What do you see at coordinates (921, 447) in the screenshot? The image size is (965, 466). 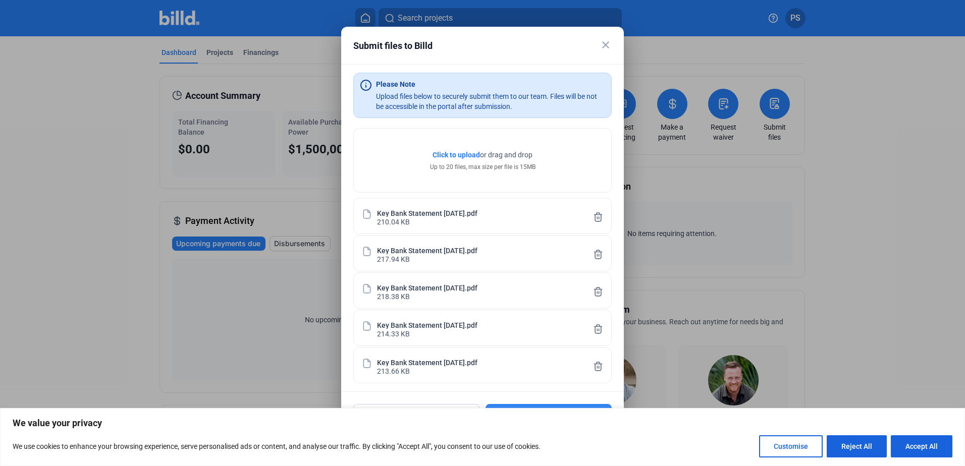 I see `button: Accept All` at bounding box center [921, 447].